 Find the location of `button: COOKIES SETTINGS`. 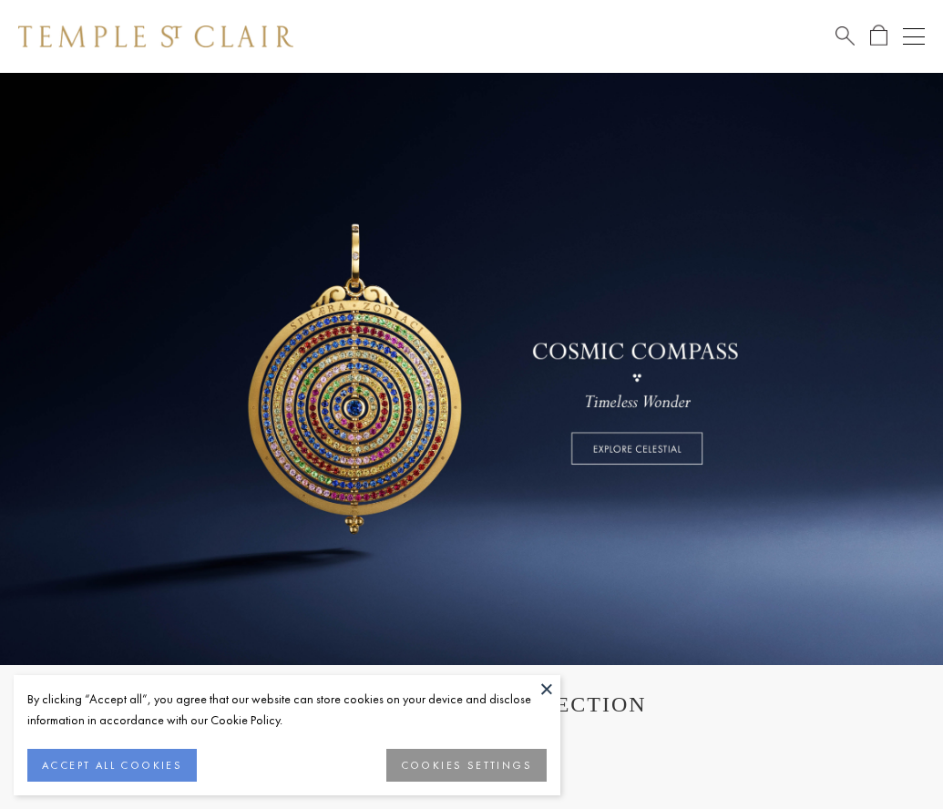

button: COOKIES SETTINGS is located at coordinates (467, 766).